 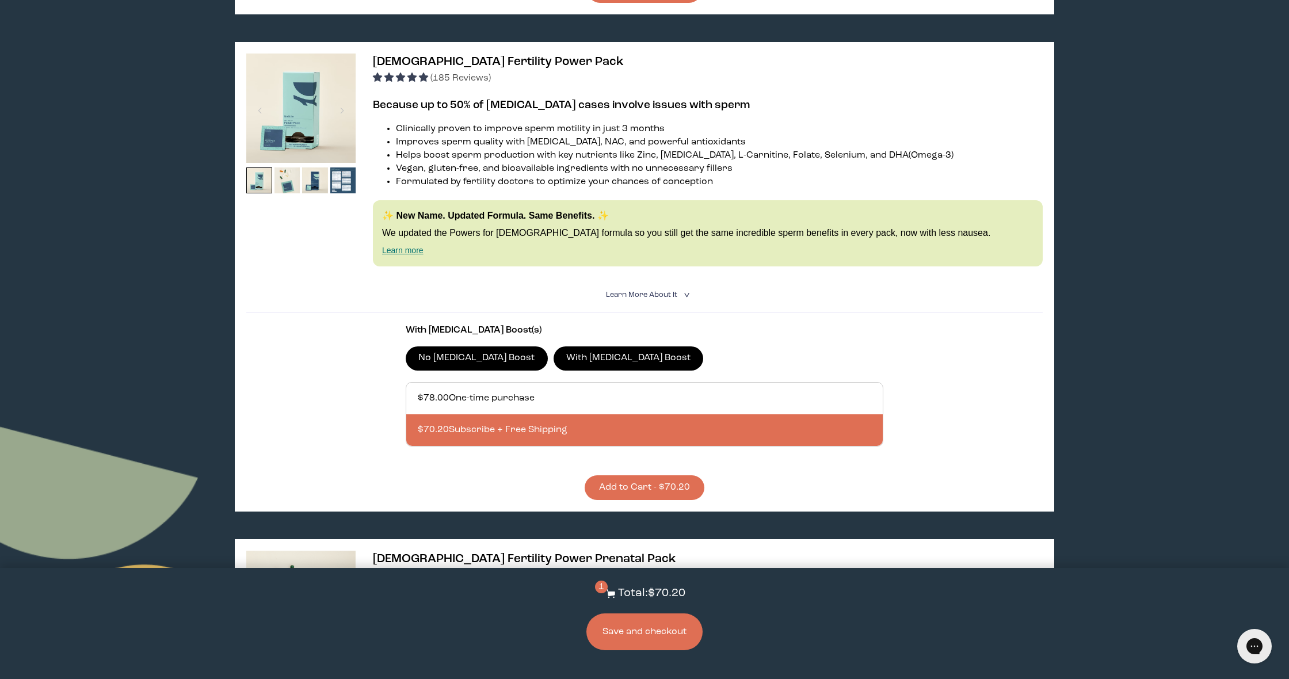 What do you see at coordinates (644, 487) in the screenshot?
I see `button: Add to Cart - $70.20` at bounding box center [644, 487].